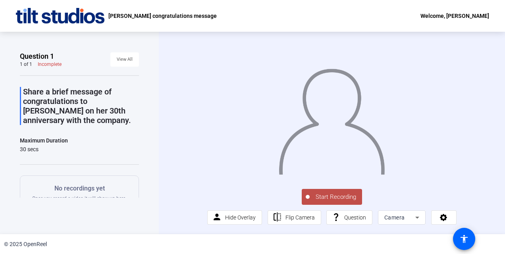 The width and height of the screenshot is (505, 254). I want to click on div: © 2025 OpenReel, so click(25, 244).